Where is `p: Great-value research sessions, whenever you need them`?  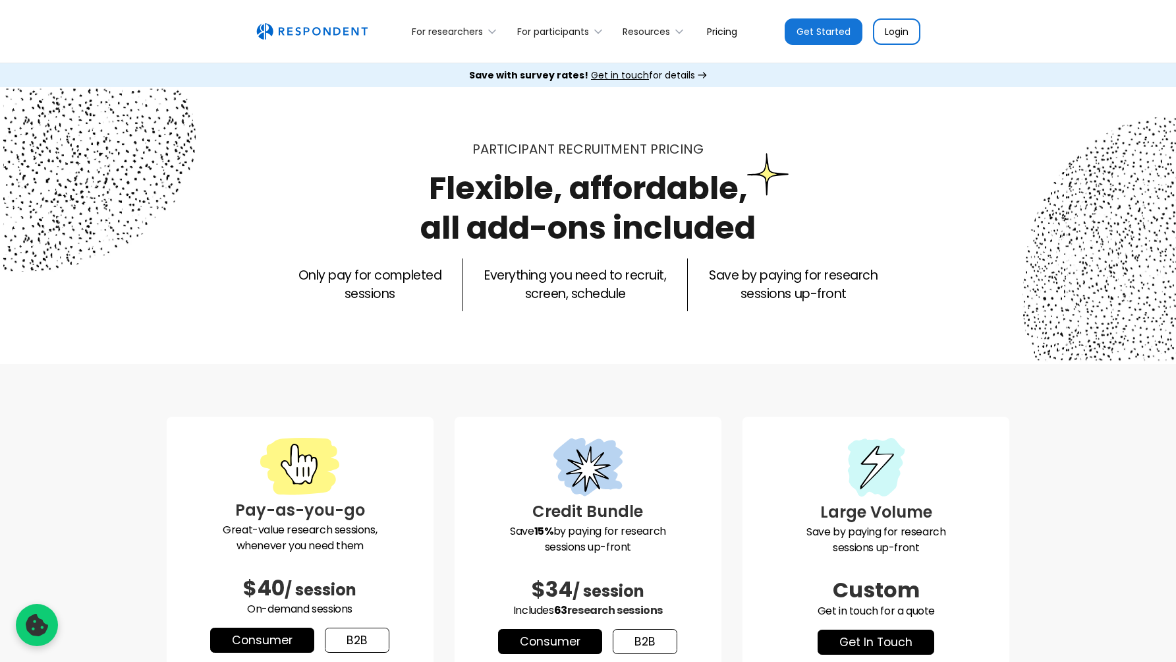
p: Great-value research sessions, whenever you need them is located at coordinates (300, 538).